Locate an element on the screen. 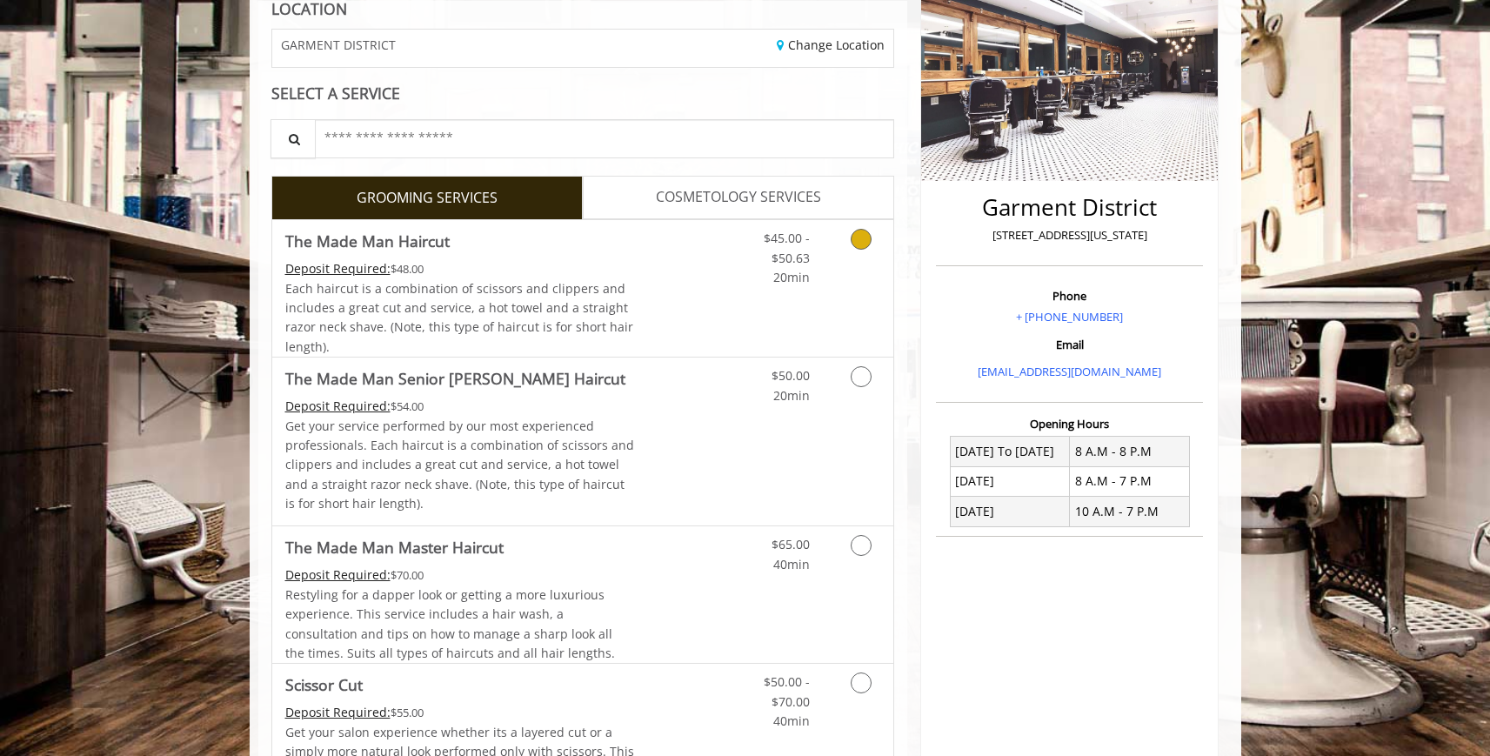 The height and width of the screenshot is (756, 1490). button: Service Search is located at coordinates (293, 138).